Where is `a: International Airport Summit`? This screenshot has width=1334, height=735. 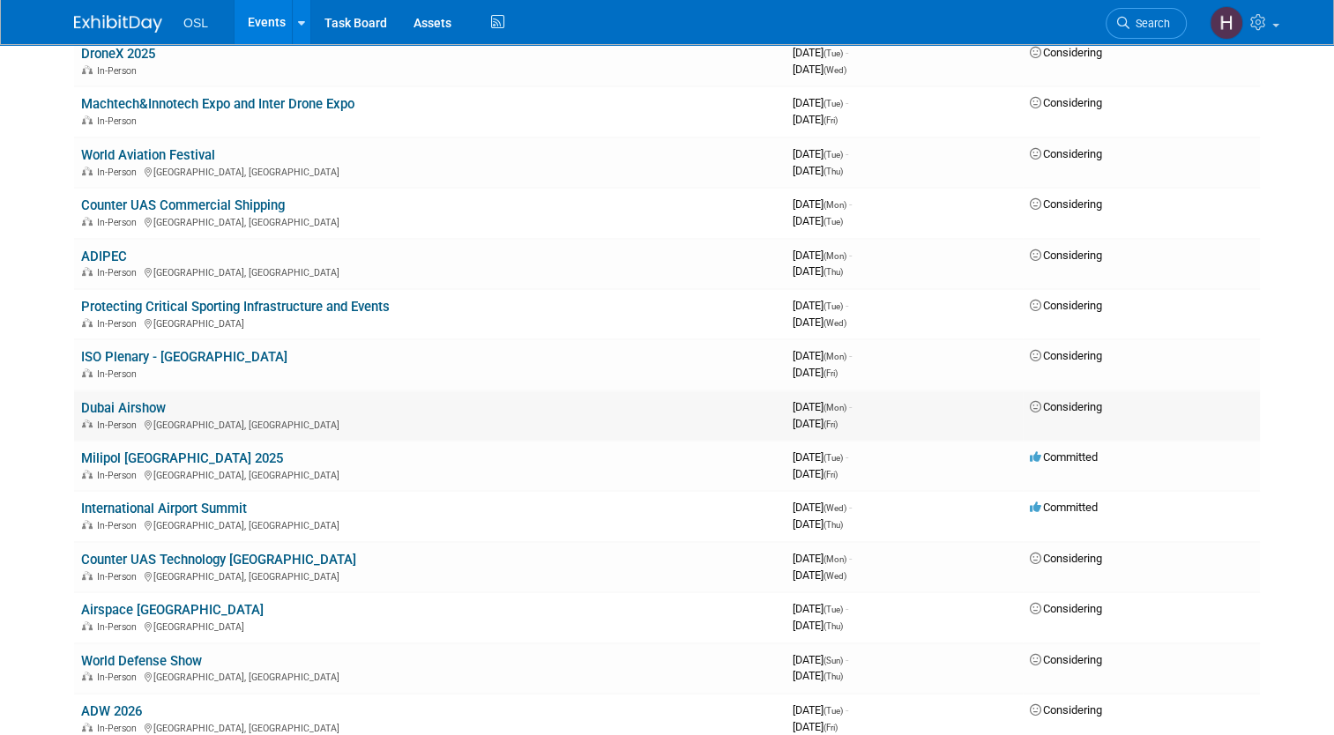
a: International Airport Summit is located at coordinates (164, 509).